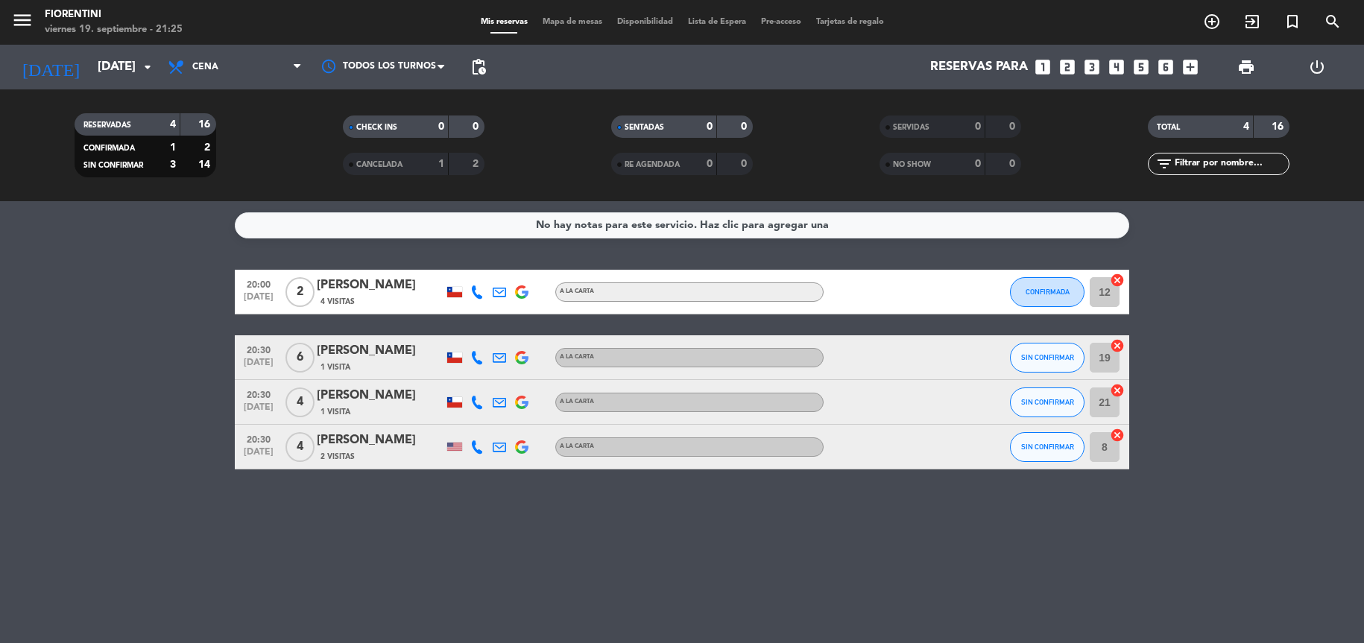 The width and height of the screenshot is (1364, 643). I want to click on span: Cena, so click(205, 67).